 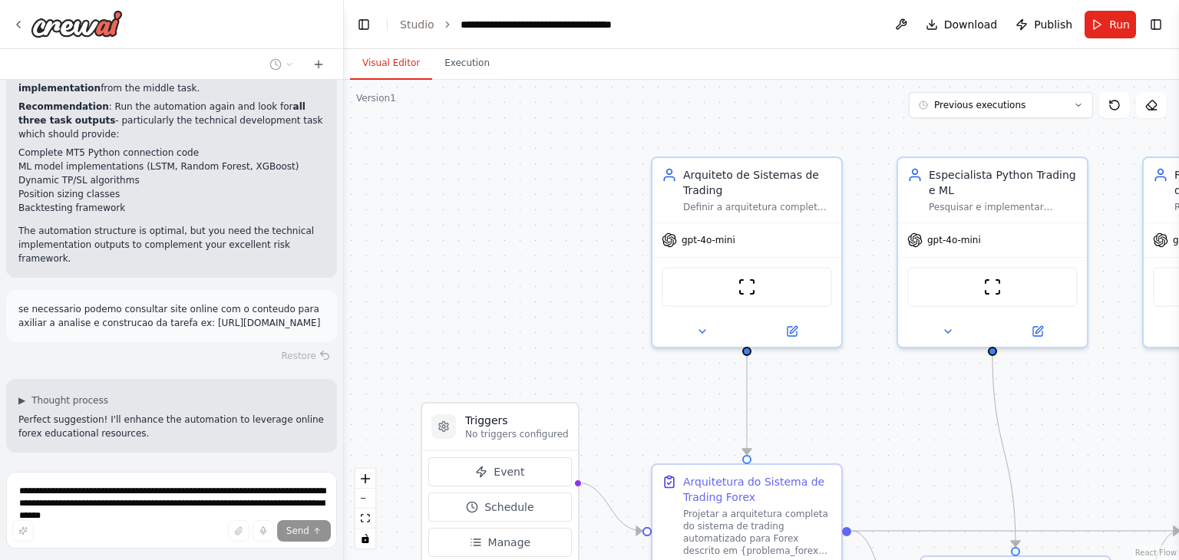 What do you see at coordinates (365, 509) in the screenshot?
I see `div: React Flow controls` at bounding box center [365, 509].